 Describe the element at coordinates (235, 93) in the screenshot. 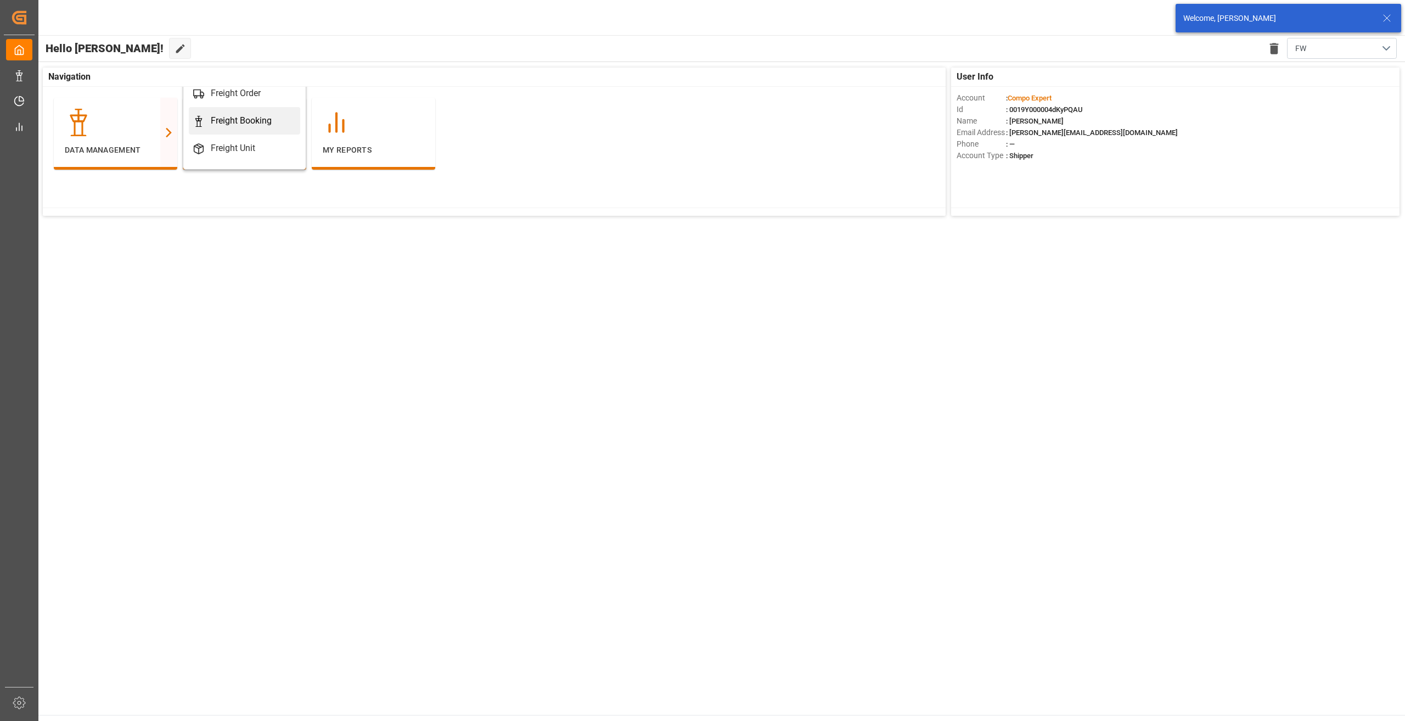

I see `div: Freight Order` at that location.